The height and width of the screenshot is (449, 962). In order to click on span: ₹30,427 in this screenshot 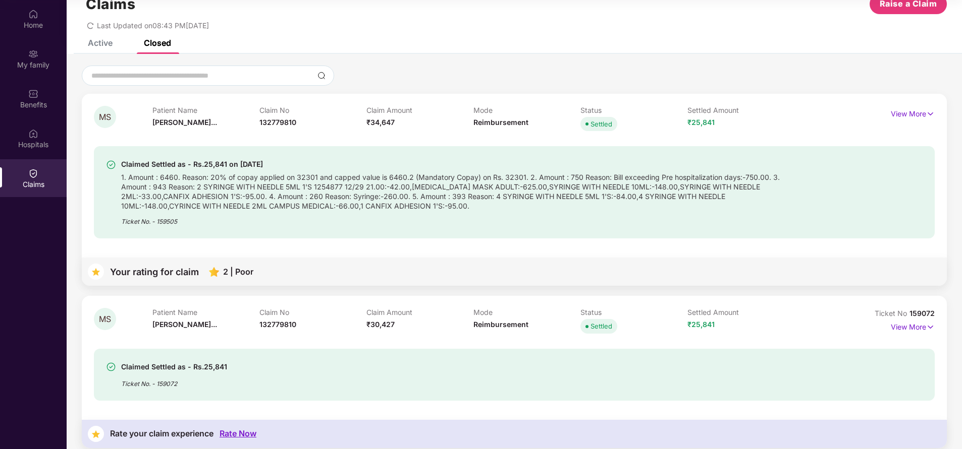, I will do `click(380, 324)`.